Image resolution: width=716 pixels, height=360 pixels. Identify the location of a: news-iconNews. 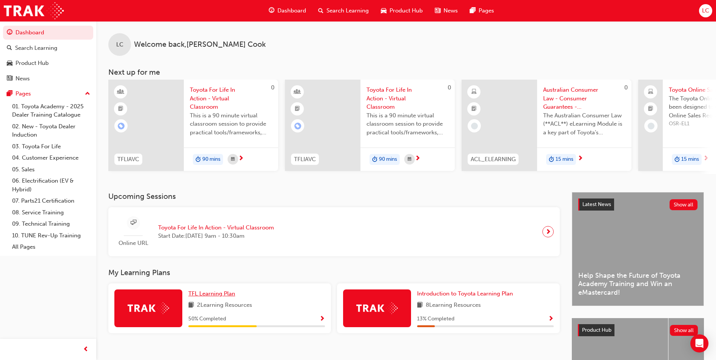
(446, 11).